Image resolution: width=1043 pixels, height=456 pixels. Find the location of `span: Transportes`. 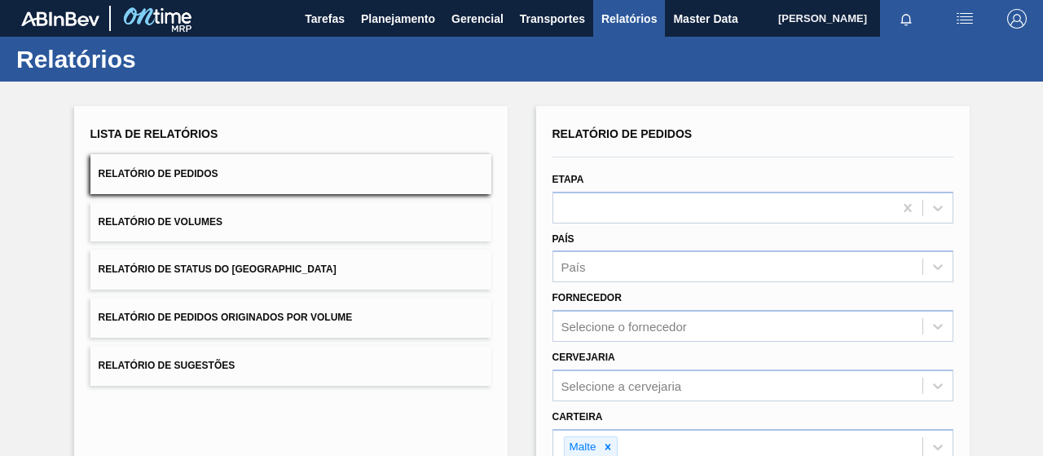

span: Transportes is located at coordinates (553, 19).